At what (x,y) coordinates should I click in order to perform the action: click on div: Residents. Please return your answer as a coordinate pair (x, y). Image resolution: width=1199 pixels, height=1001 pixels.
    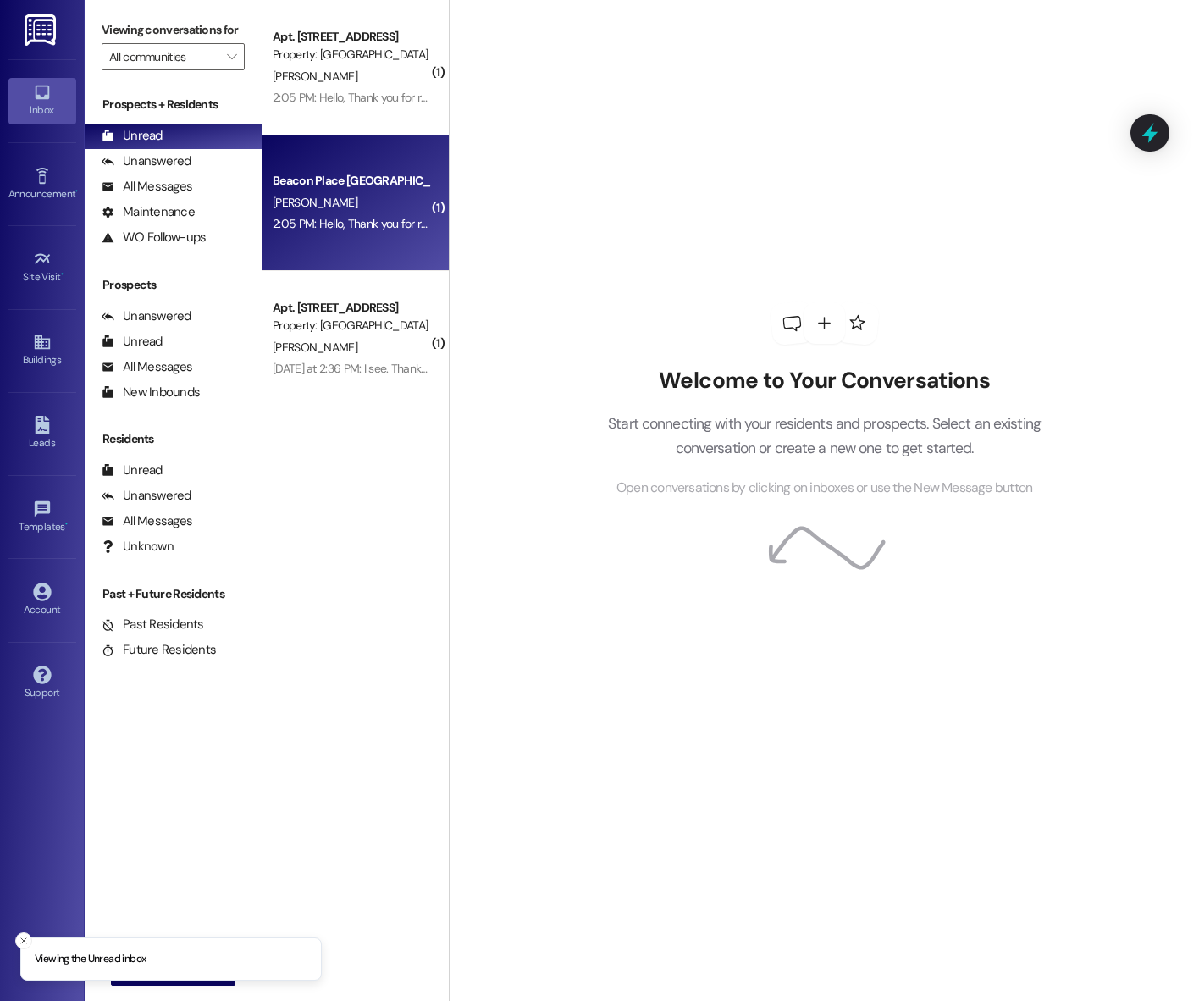
    Looking at the image, I should click on (173, 439).